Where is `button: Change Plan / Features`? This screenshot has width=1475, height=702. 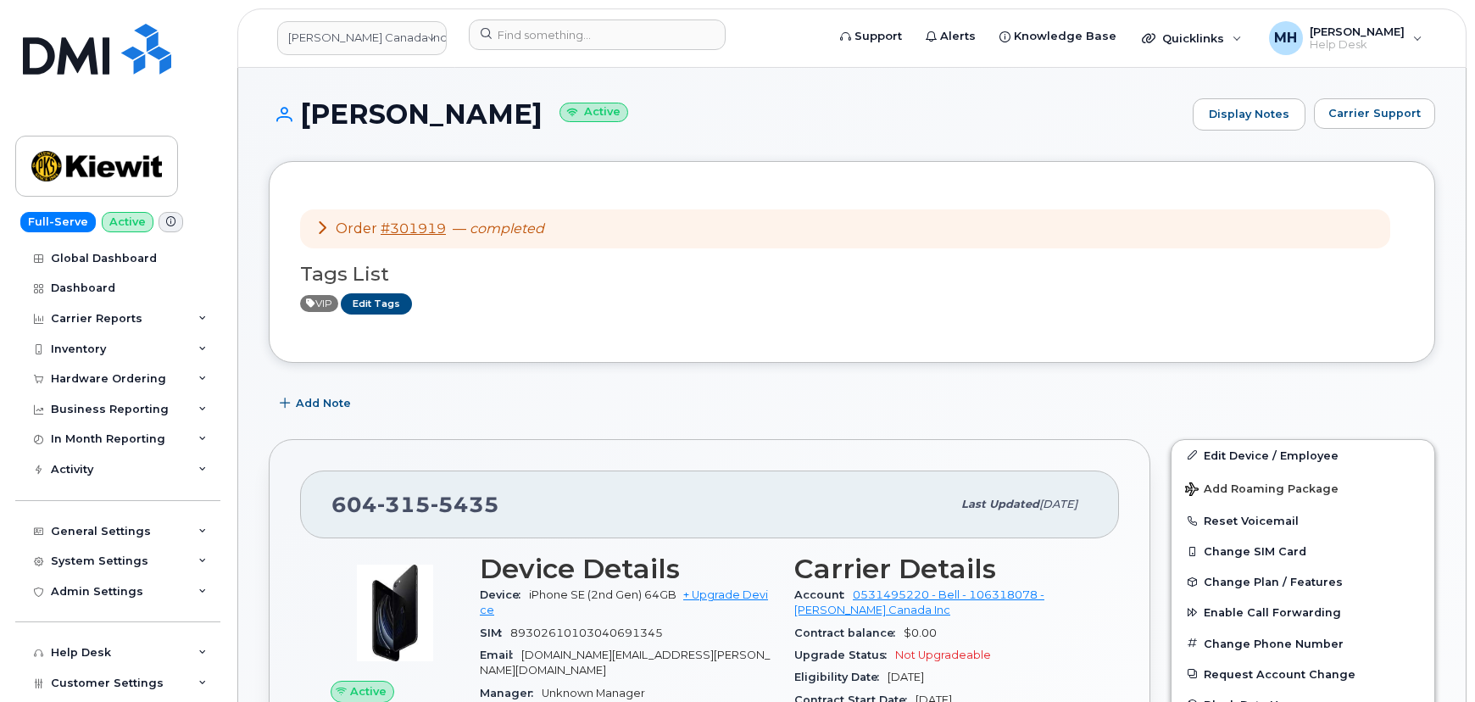 button: Change Plan / Features is located at coordinates (1303, 582).